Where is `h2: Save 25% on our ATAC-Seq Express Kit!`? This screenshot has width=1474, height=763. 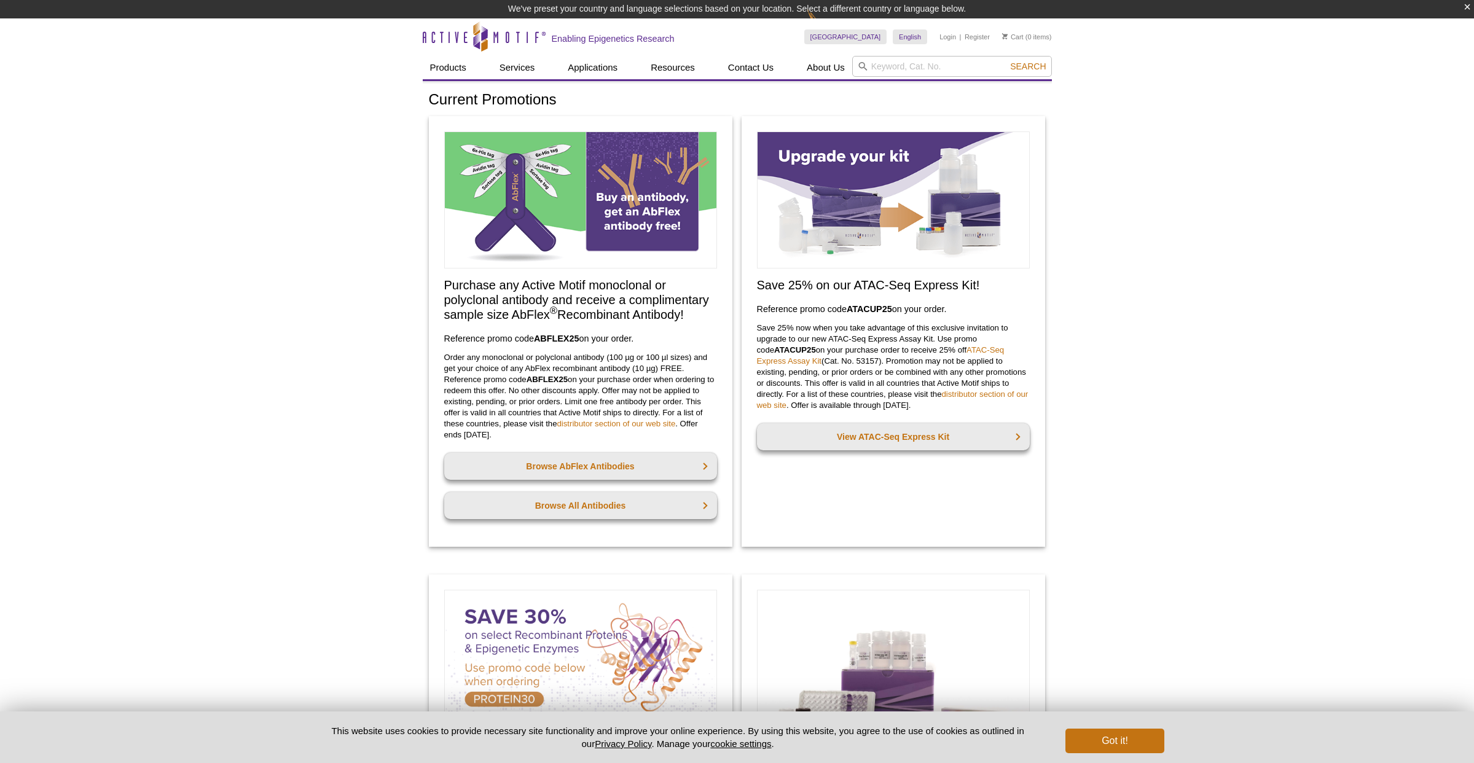
h2: Save 25% on our ATAC-Seq Express Kit! is located at coordinates (893, 285).